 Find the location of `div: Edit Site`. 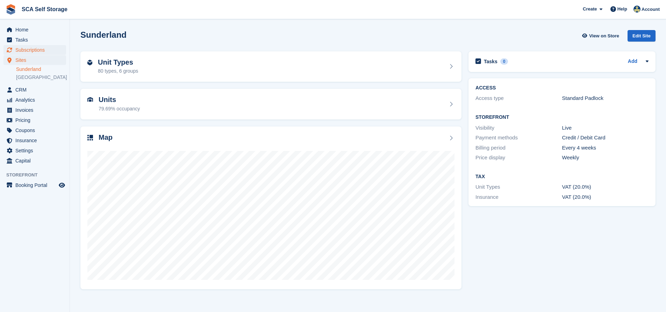

div: Edit Site is located at coordinates (642, 36).